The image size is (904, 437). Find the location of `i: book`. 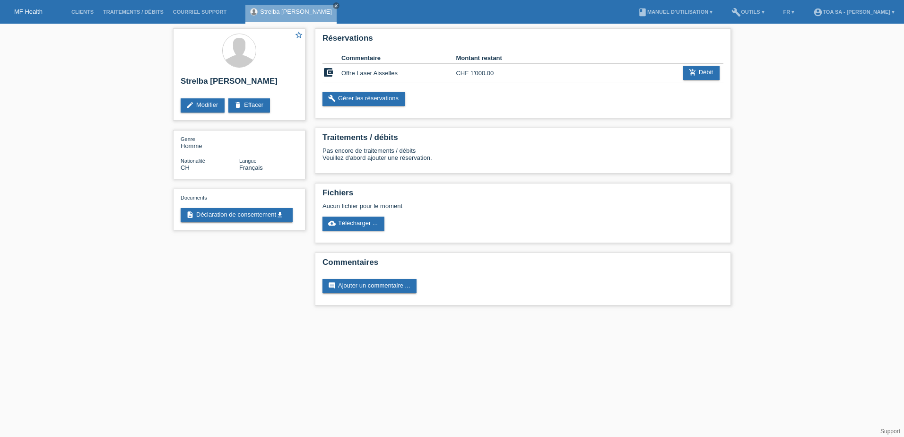

i: book is located at coordinates (642, 12).